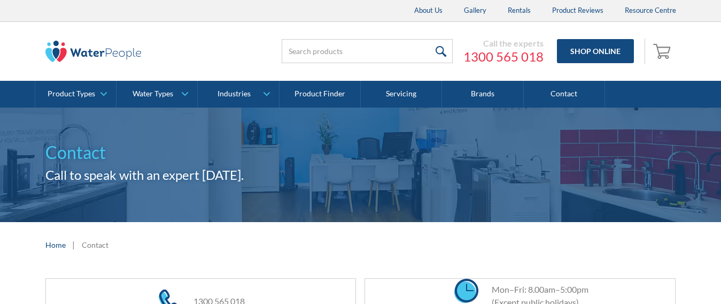 The image size is (721, 304). Describe the element at coordinates (596, 51) in the screenshot. I see `a: Shop Online` at that location.